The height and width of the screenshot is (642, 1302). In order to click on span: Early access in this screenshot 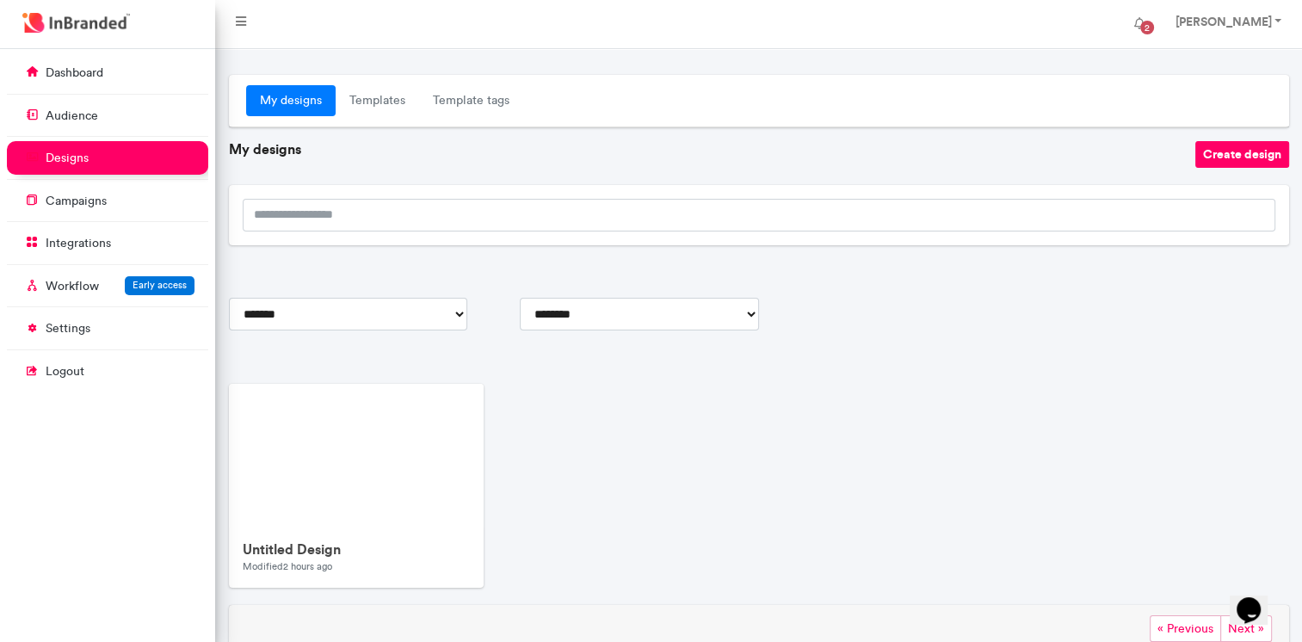, I will do `click(159, 285)`.